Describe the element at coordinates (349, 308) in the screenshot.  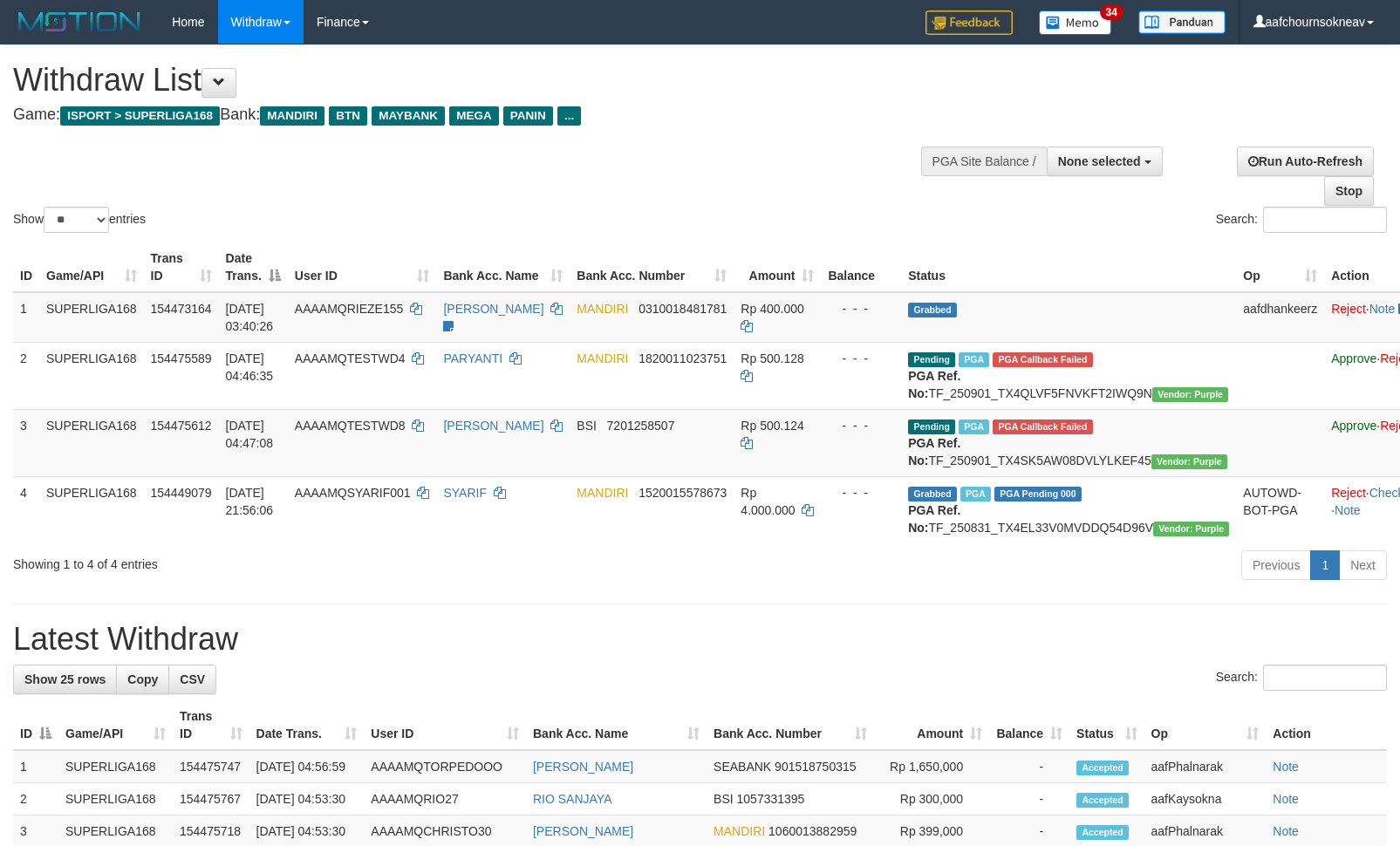
I see `span: AAAAMQRIEZE155` at that location.